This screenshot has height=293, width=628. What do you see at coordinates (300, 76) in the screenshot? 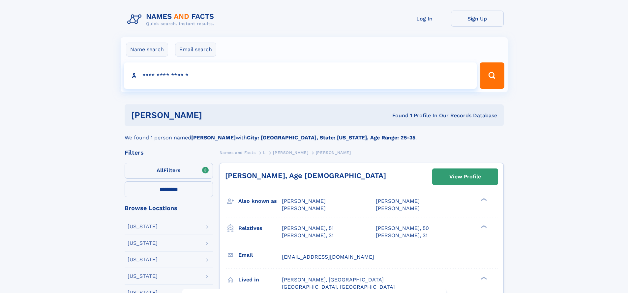
I see `input: search input` at bounding box center [300, 76].